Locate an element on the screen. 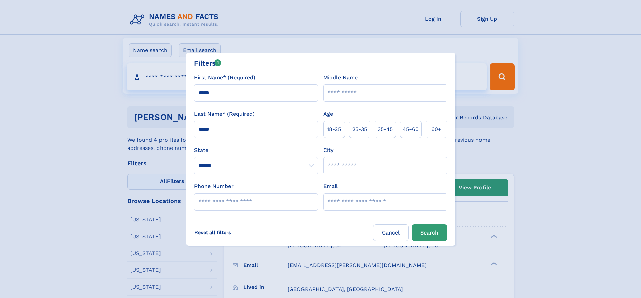  label: City is located at coordinates (328, 150).